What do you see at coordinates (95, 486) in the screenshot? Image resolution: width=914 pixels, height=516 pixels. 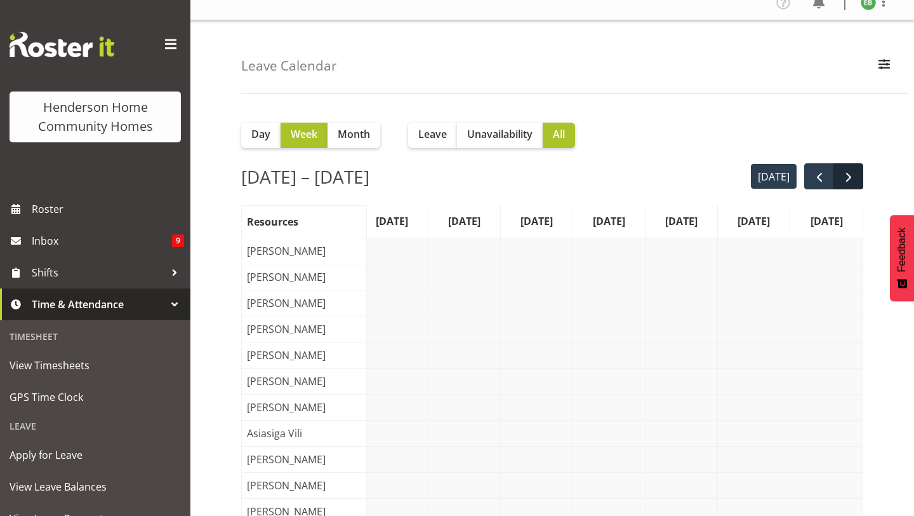 I see `span: View Leave Balances` at bounding box center [95, 486].